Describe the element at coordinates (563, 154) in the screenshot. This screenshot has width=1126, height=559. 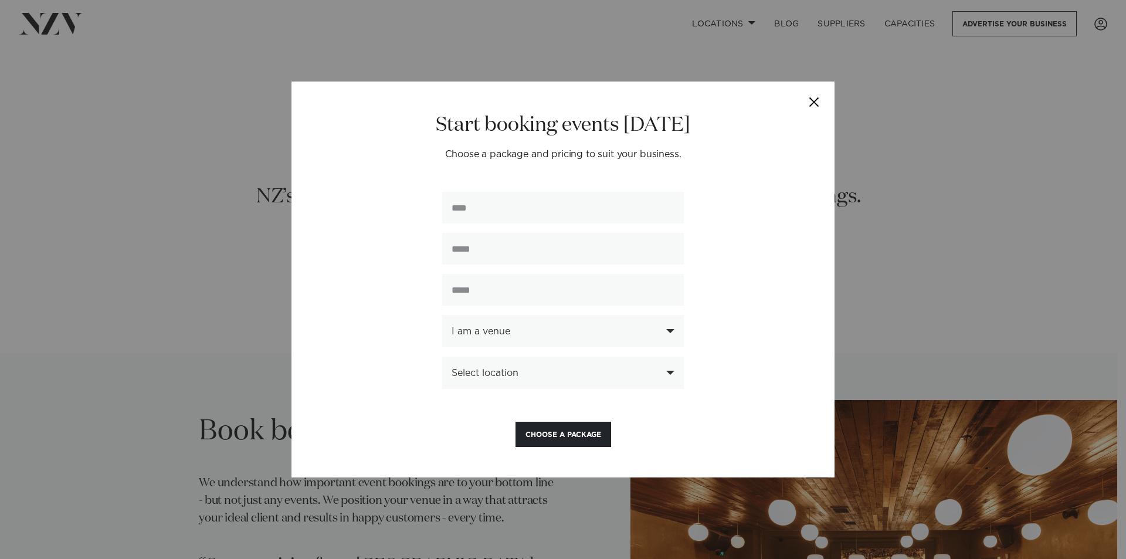
I see `p: Choose a package and pricing to suit your business.` at that location.